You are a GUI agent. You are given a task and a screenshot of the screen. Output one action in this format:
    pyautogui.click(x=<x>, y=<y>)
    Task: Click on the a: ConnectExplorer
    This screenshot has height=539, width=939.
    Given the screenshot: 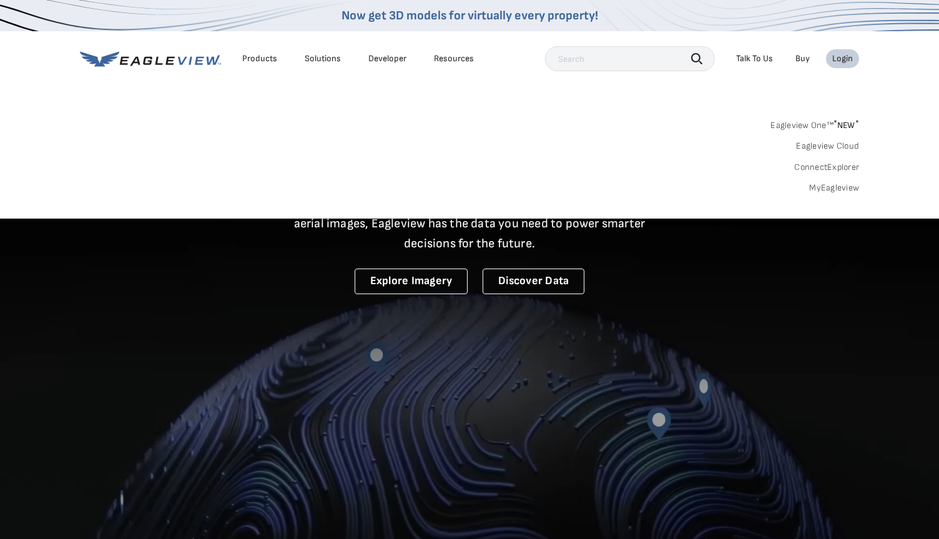 What is the action you would take?
    pyautogui.click(x=827, y=167)
    